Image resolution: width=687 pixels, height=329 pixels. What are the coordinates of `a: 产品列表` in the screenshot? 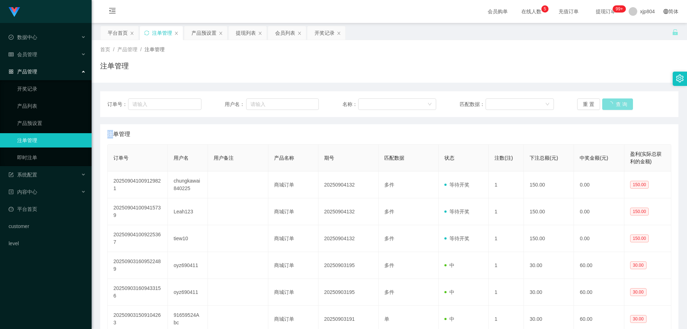 It's located at (52, 106).